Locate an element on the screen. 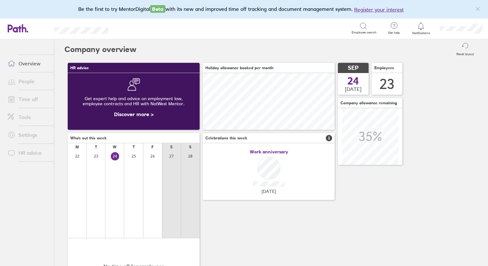 This screenshot has height=266, width=488. a: HR advice is located at coordinates (28, 153).